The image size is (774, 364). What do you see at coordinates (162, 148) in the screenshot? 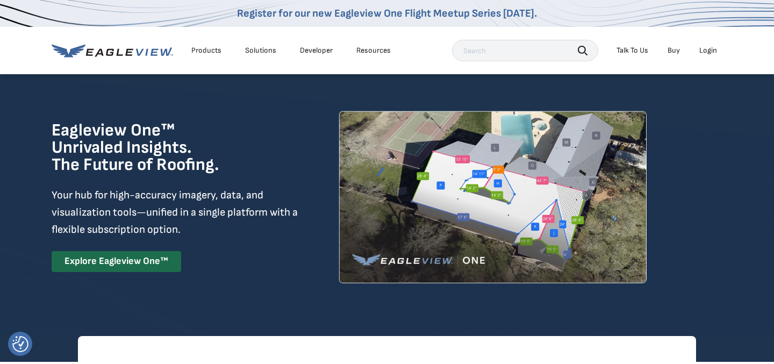
I see `h1: Eagleview One™ Unrivaled Insights. The Future of Roofing.` at bounding box center [162, 148].